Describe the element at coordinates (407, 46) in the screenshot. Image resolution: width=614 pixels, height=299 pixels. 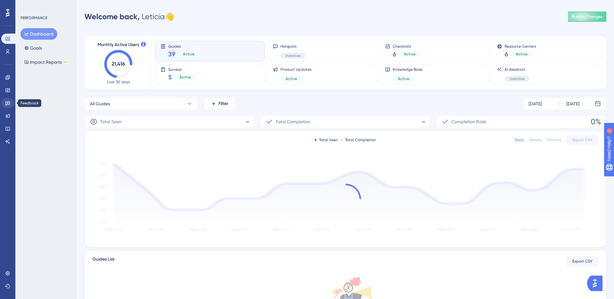
I see `span: Checklists` at that location.